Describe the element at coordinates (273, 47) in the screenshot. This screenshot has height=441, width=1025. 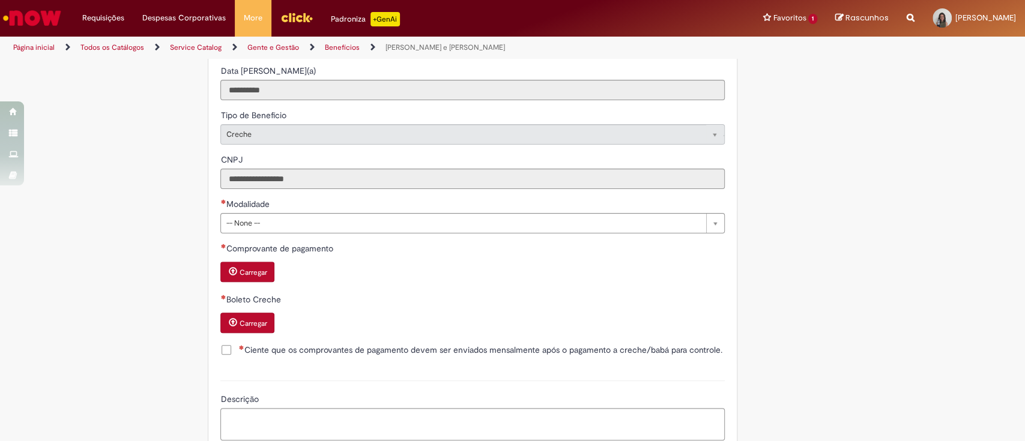
I see `a: Gente e Gestão` at that location.